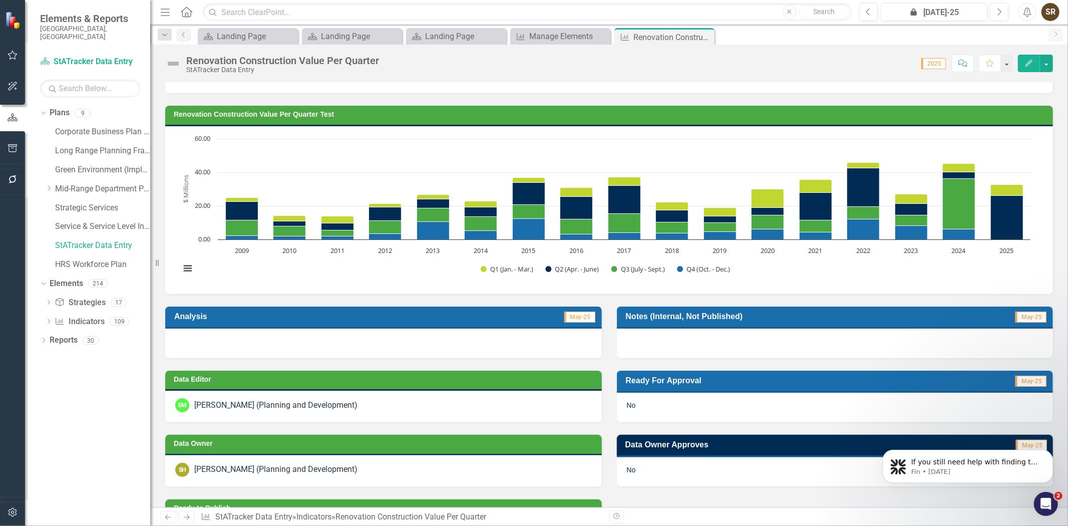 Image resolution: width=1068 pixels, height=526 pixels. What do you see at coordinates (66, 284) in the screenshot?
I see `a: Elements` at bounding box center [66, 284].